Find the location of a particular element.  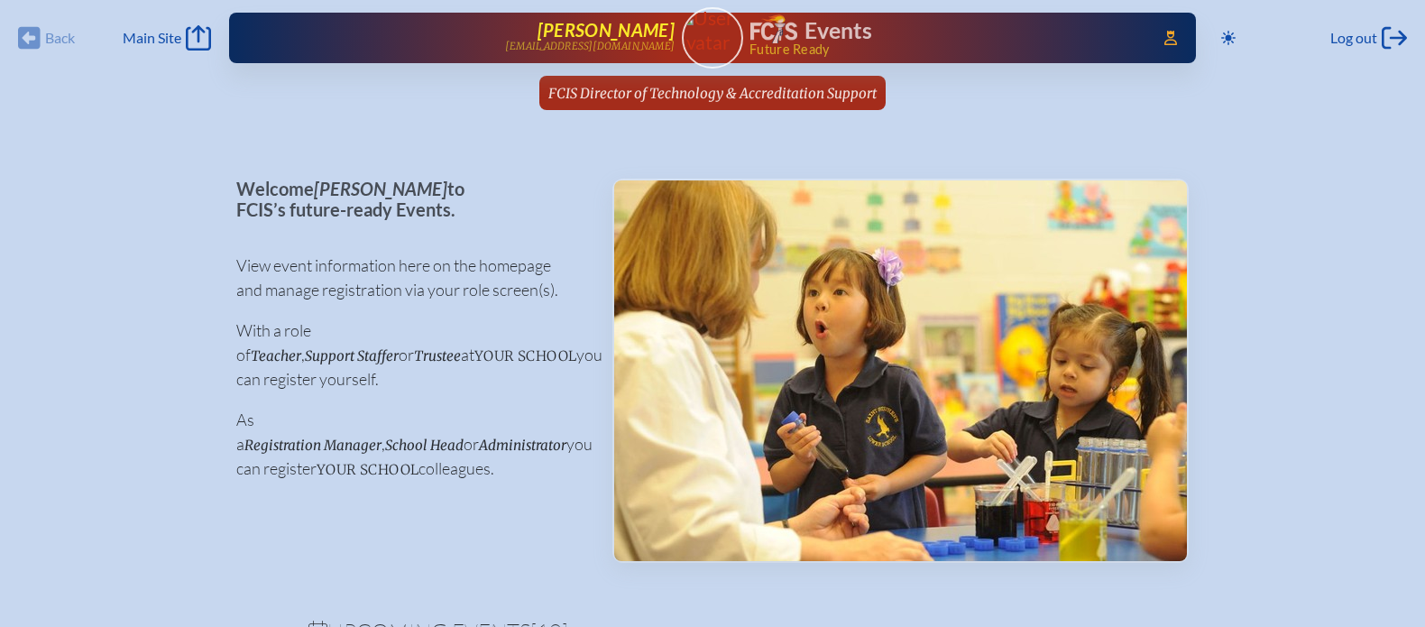

img: Events is located at coordinates (900, 371).